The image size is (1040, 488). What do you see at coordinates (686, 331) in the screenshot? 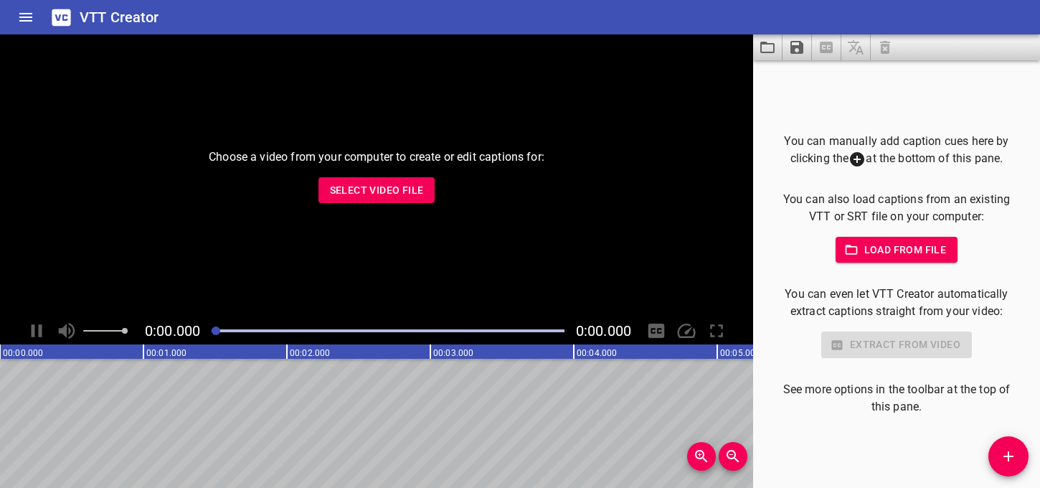
I see `div: Playback Speed` at bounding box center [686, 331].